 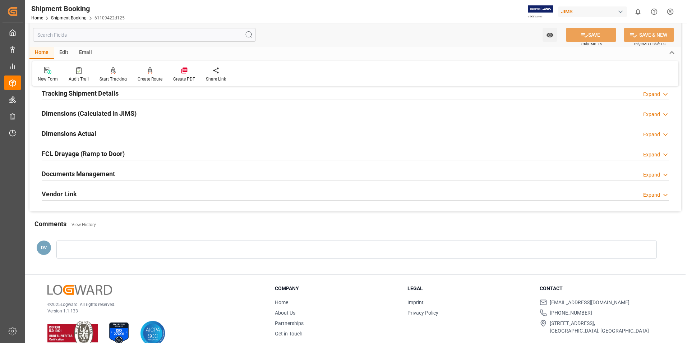 What do you see at coordinates (69, 133) in the screenshot?
I see `h2: Dimensions Actual` at bounding box center [69, 133].